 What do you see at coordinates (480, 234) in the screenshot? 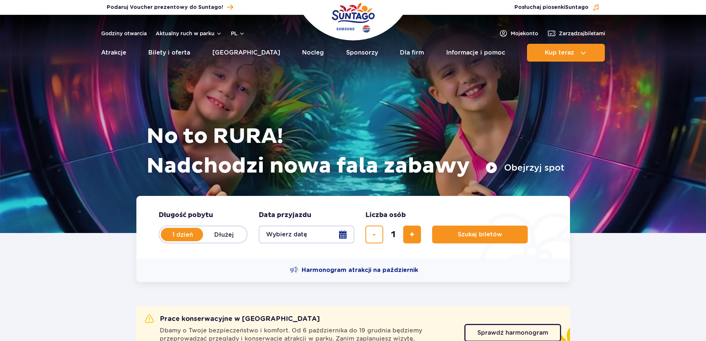
I see `span: Szukaj biletów` at bounding box center [480, 234].